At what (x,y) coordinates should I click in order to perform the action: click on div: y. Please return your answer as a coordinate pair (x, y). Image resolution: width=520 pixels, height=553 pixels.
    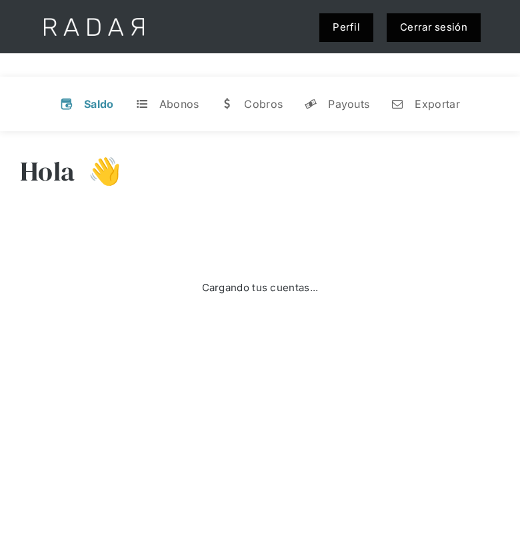
    Looking at the image, I should click on (311, 104).